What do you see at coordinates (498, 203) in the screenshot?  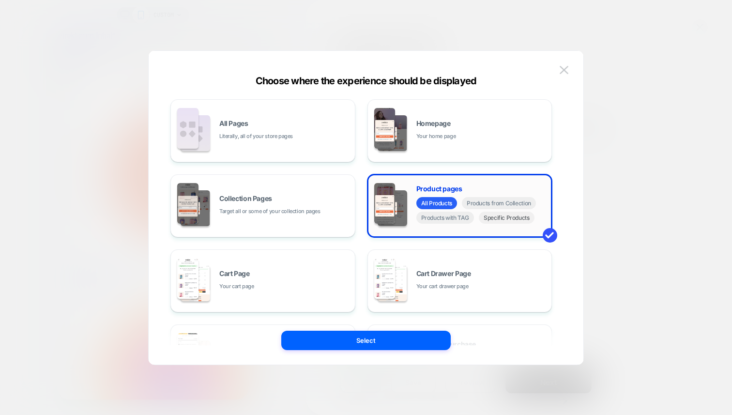 I see `span: Products from Collection` at bounding box center [498, 203].